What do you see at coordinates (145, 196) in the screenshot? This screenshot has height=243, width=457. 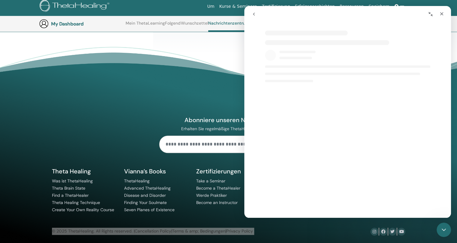 I see `a: Disease and Disorder` at bounding box center [145, 196].